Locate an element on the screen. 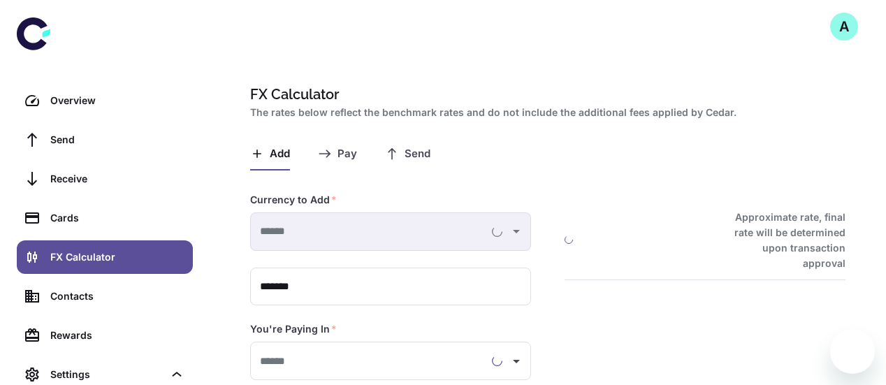 This screenshot has width=886, height=385. span: Pay is located at coordinates (347, 154).